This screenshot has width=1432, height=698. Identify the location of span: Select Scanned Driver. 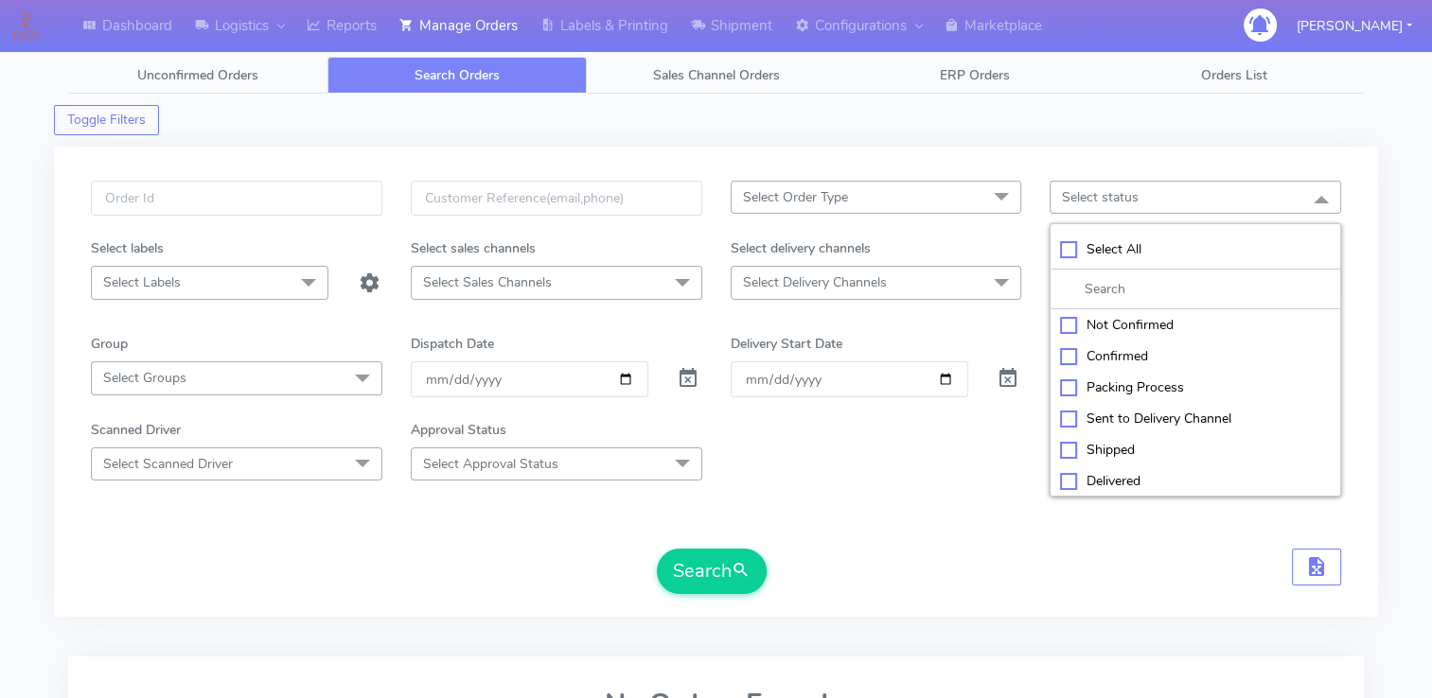
(167, 464).